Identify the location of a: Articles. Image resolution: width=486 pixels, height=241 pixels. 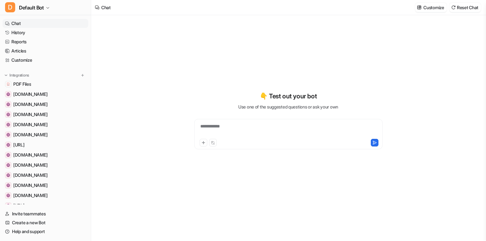
(45, 51).